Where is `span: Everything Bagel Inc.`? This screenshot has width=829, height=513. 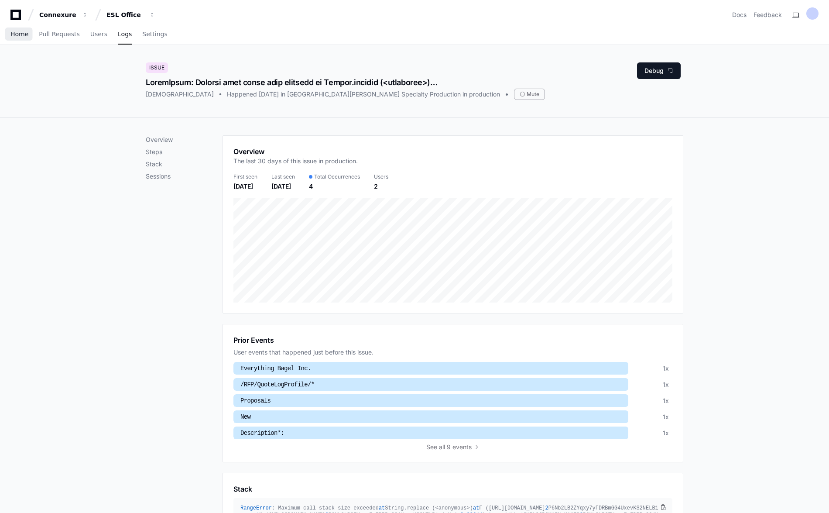
span: Everything Bagel Inc. is located at coordinates (276, 368).